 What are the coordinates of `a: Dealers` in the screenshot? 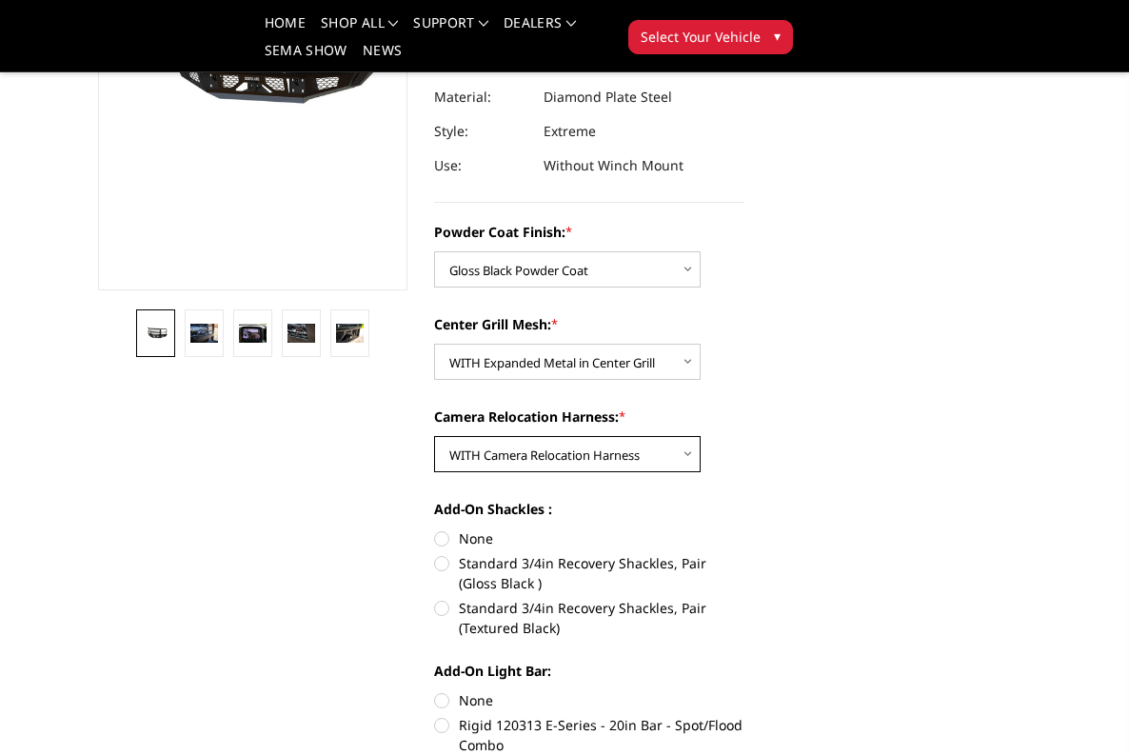 It's located at (540, 30).